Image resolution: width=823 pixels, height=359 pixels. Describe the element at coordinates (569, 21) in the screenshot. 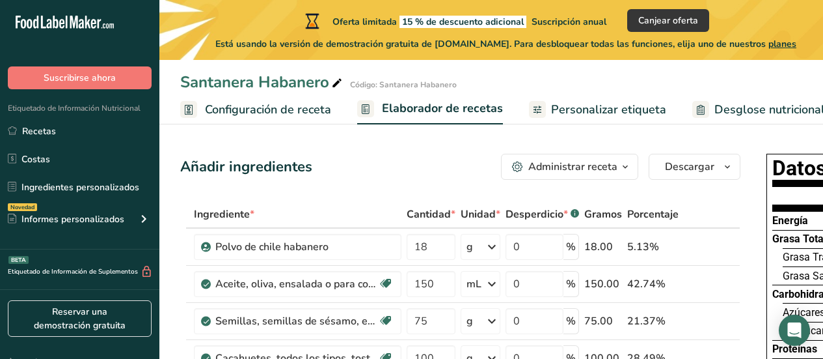

I see `span: Suscripción anual` at that location.